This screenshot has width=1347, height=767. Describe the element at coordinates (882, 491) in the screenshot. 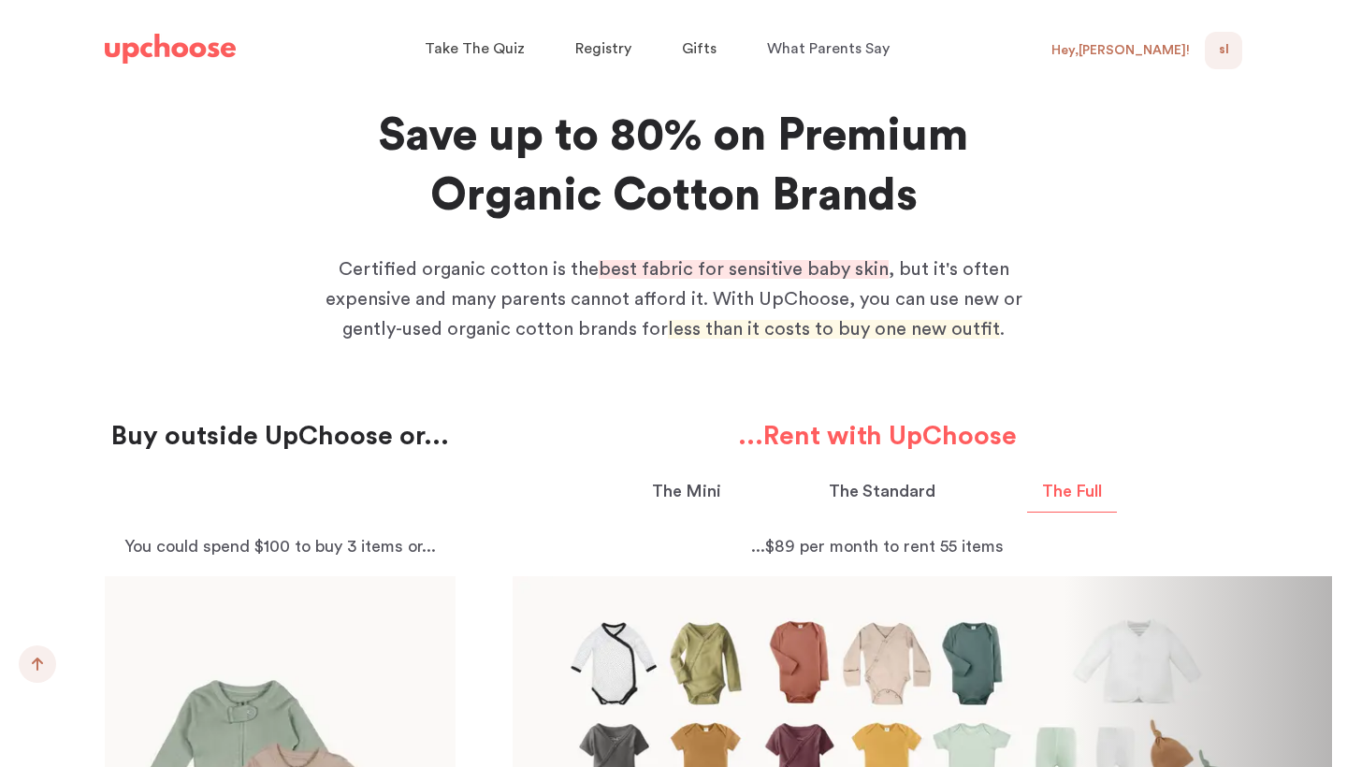

I see `p: The Standard` at that location.